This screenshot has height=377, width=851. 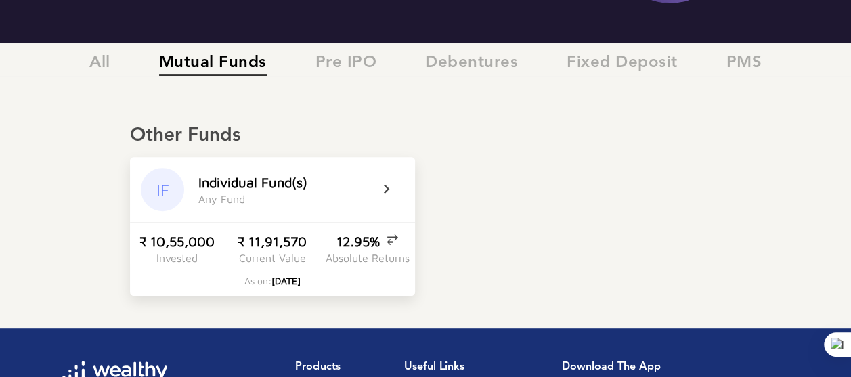 What do you see at coordinates (471, 64) in the screenshot?
I see `span: Debentures` at bounding box center [471, 64].